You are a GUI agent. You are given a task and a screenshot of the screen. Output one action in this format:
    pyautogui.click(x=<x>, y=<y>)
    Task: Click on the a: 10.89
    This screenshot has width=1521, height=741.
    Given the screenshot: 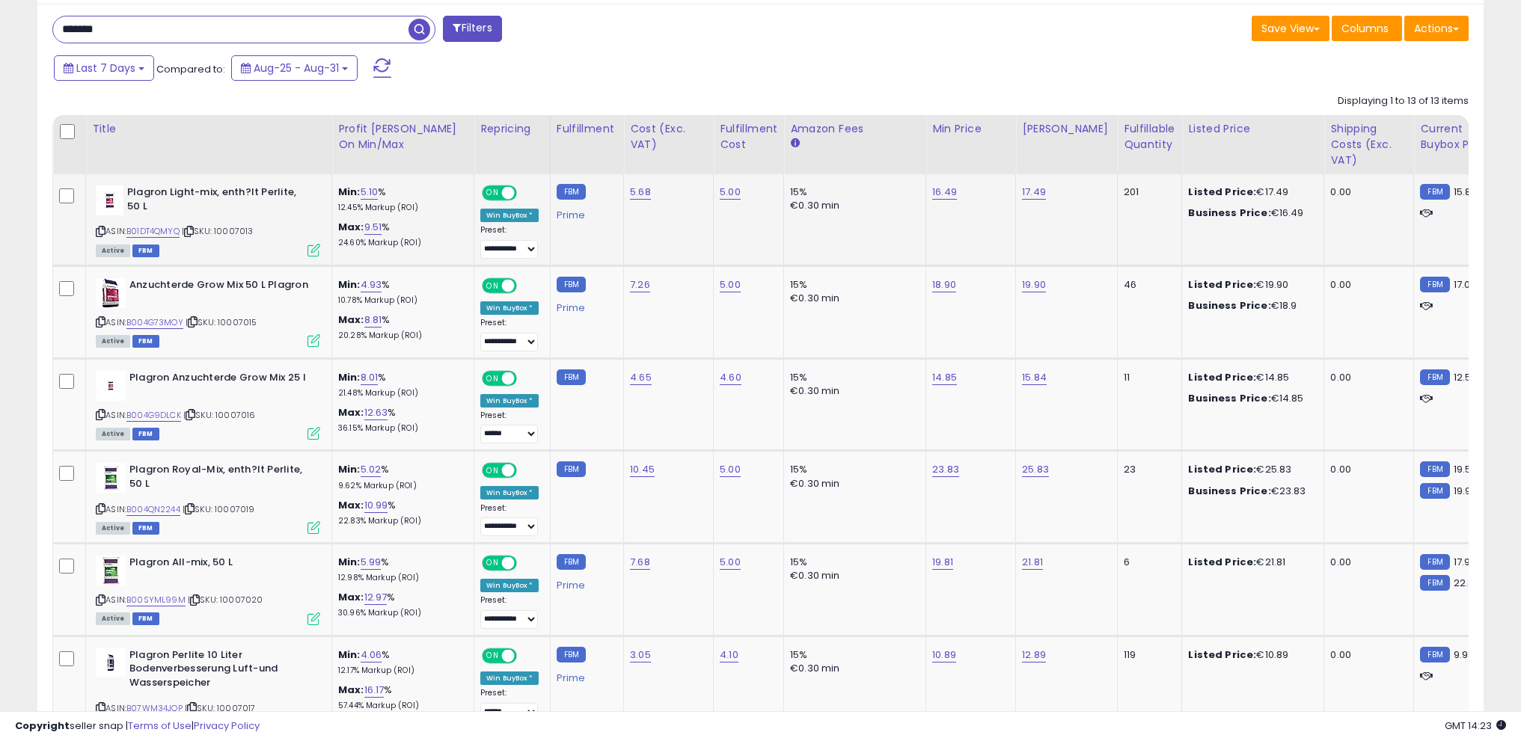 What is the action you would take?
    pyautogui.click(x=944, y=655)
    